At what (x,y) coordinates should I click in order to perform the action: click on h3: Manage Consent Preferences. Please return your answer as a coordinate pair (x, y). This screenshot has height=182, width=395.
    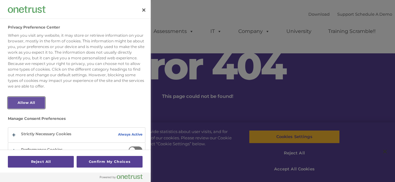
    Looking at the image, I should click on (77, 120).